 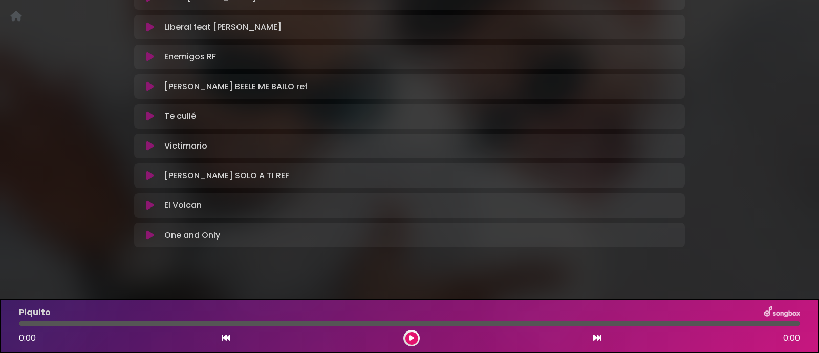 What do you see at coordinates (186, 146) in the screenshot?
I see `p: Victimario` at bounding box center [186, 146].